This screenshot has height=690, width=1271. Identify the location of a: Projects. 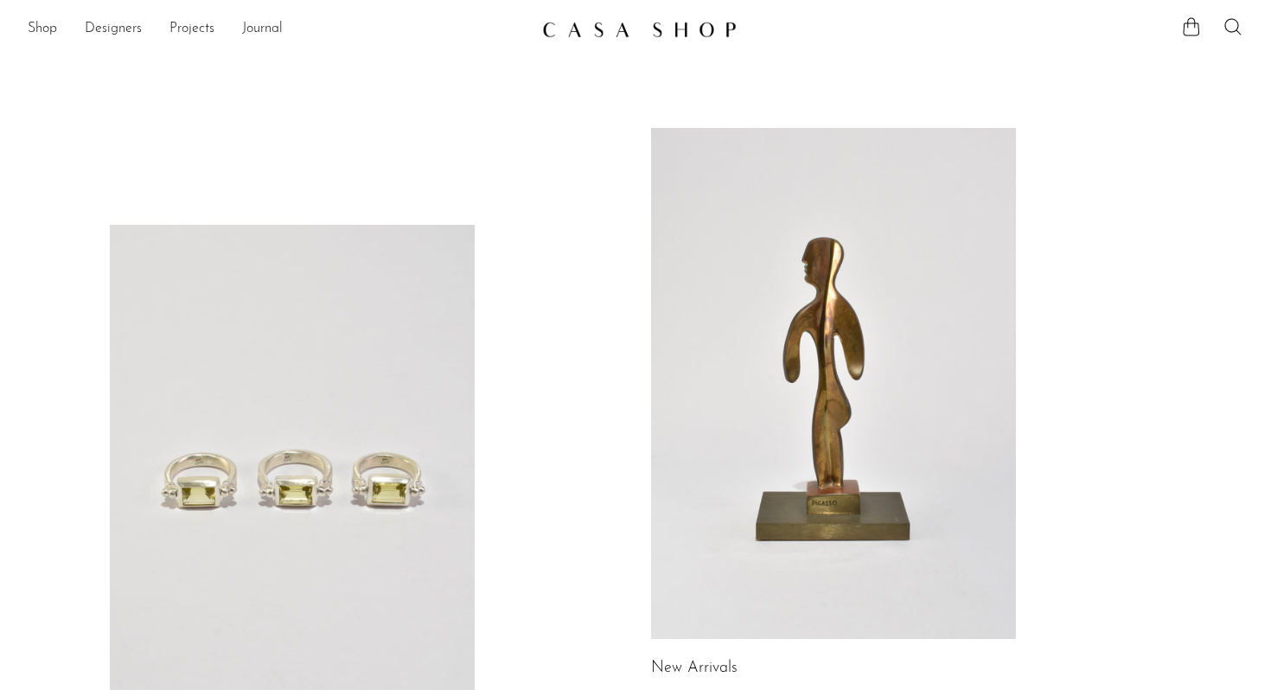
(192, 29).